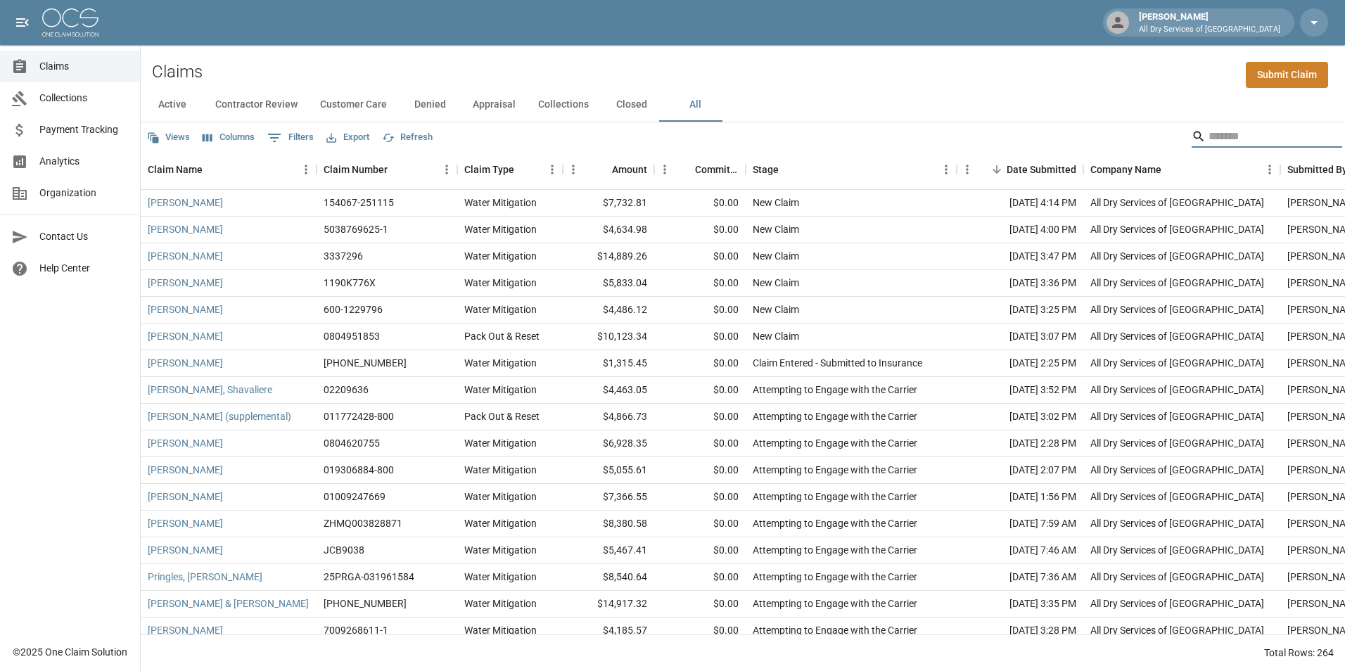  What do you see at coordinates (501, 336) in the screenshot?
I see `div: Pack Out & Reset` at bounding box center [501, 336].